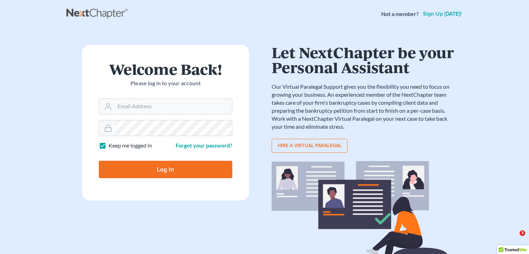 The height and width of the screenshot is (254, 529). I want to click on p: Our Virtual Paralegal Support gives you the flexibility you need to focus on growing your busines..., so click(364, 106).